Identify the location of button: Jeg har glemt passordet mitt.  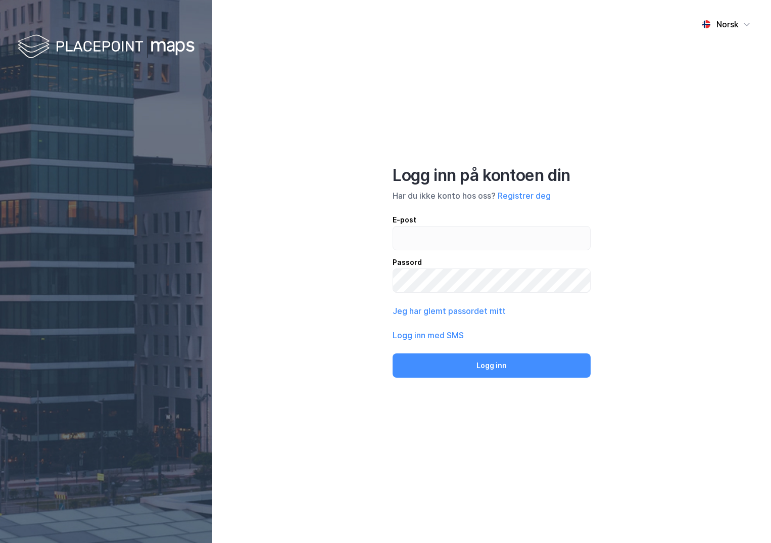
(449, 311).